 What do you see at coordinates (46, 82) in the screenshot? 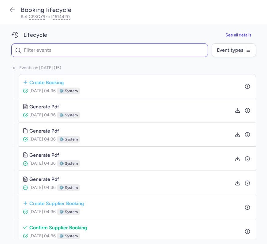
I see `span: create booking` at bounding box center [46, 82].